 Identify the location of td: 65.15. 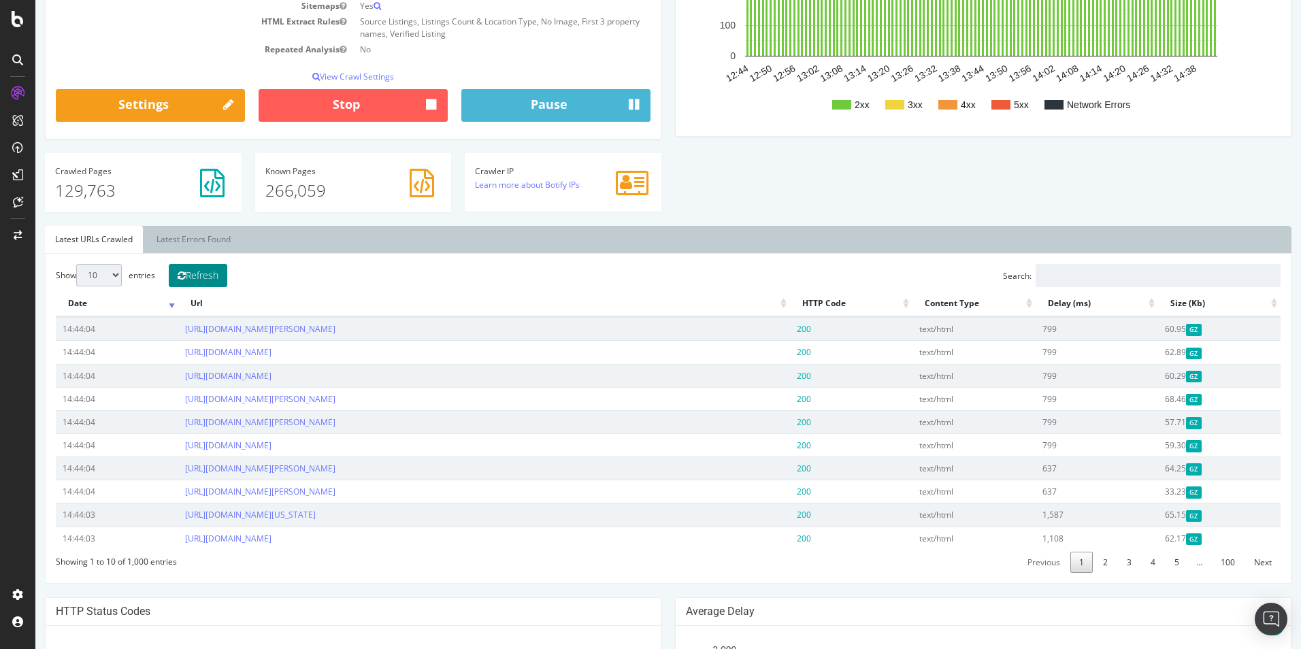
(1184, 514).